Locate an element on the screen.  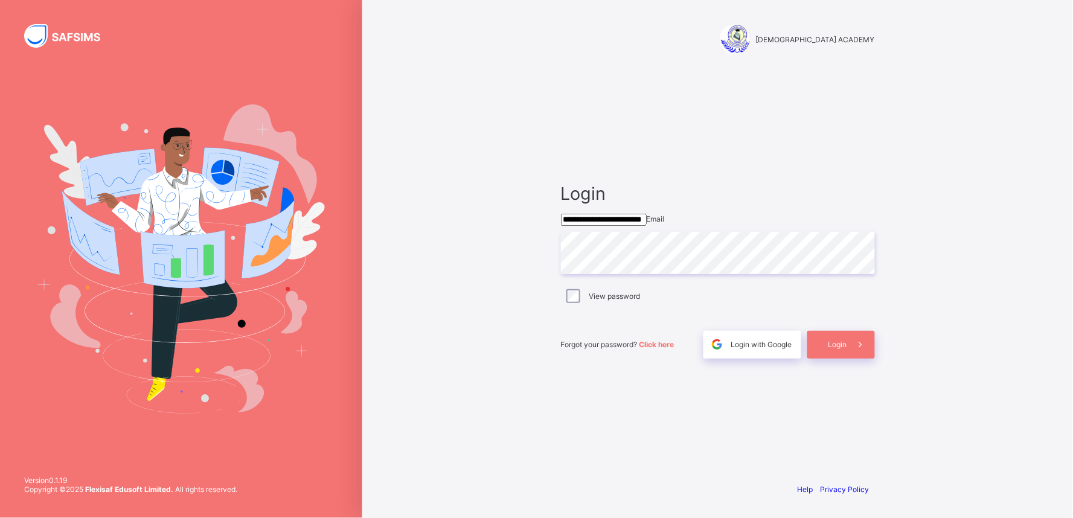
span: Forgot your password? is located at coordinates (617, 344).